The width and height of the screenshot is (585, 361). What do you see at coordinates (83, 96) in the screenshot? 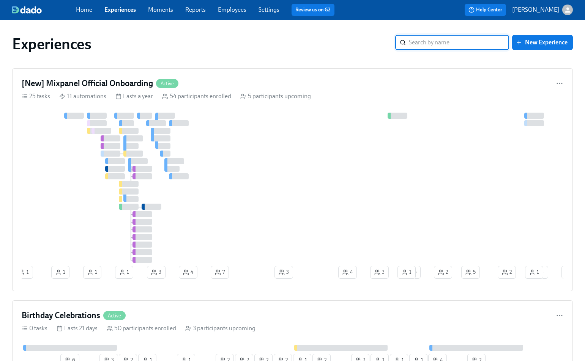
I see `div: 11 automations` at bounding box center [83, 96].